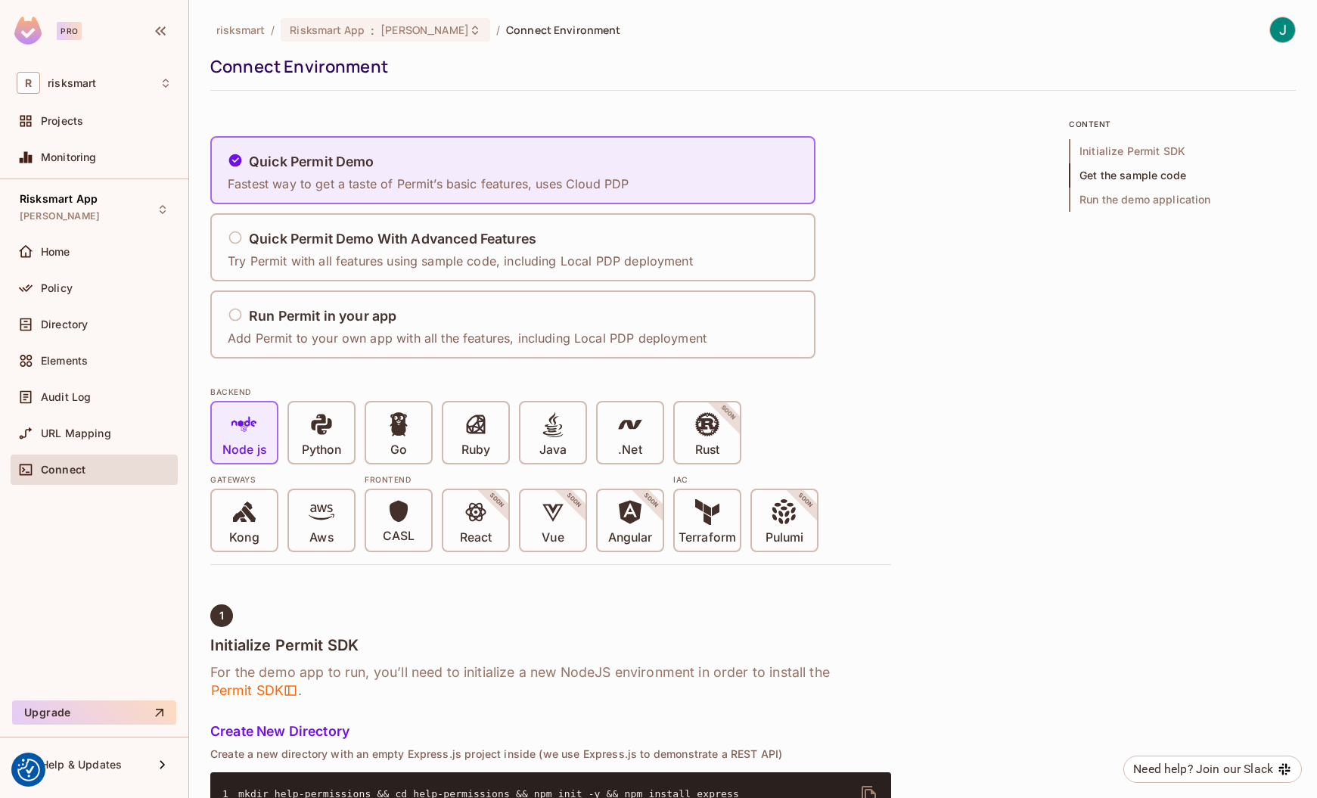 The width and height of the screenshot is (1317, 798). I want to click on div: BACKEND, so click(551, 392).